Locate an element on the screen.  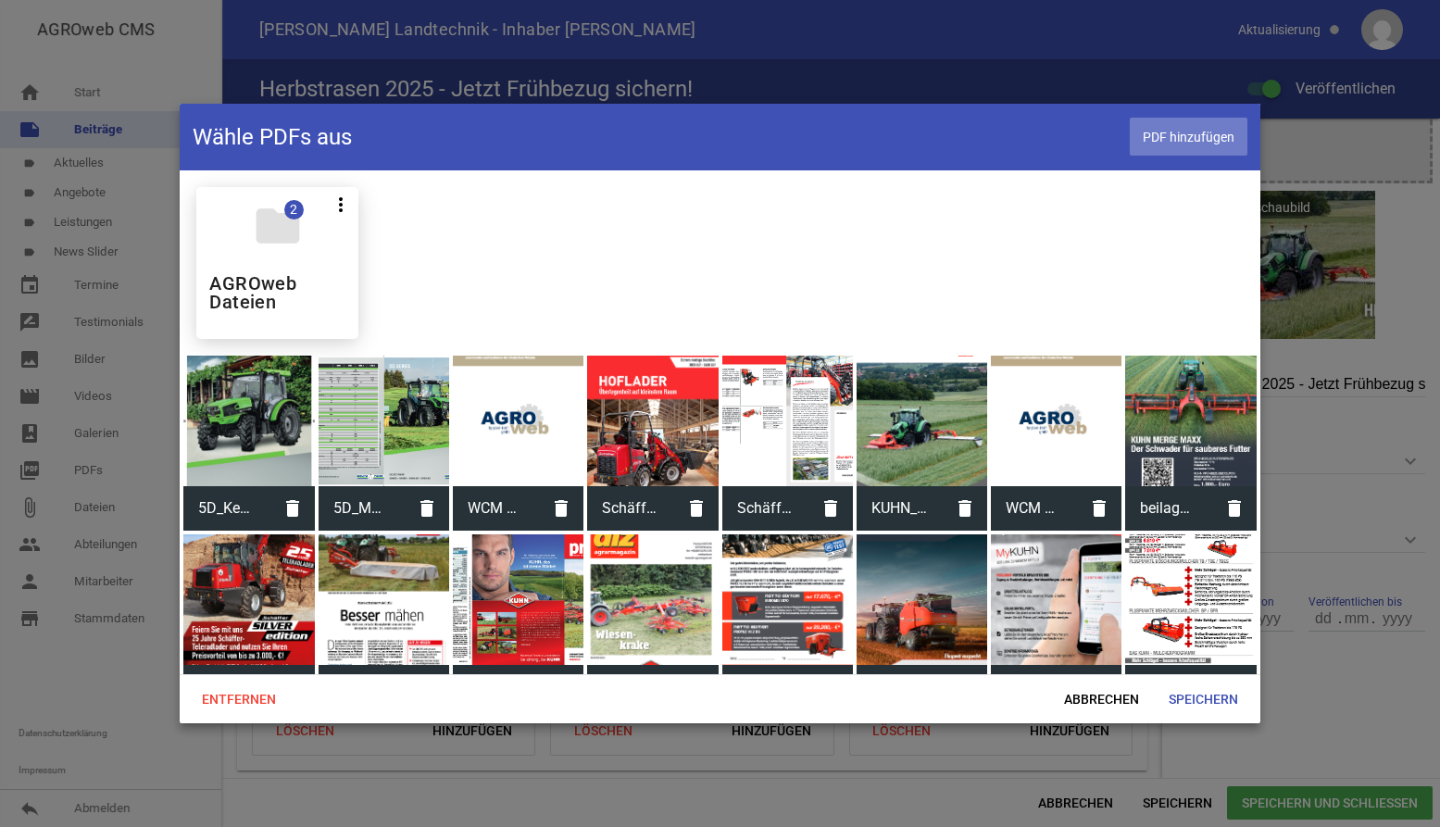
i: more_vert is located at coordinates (341, 205).